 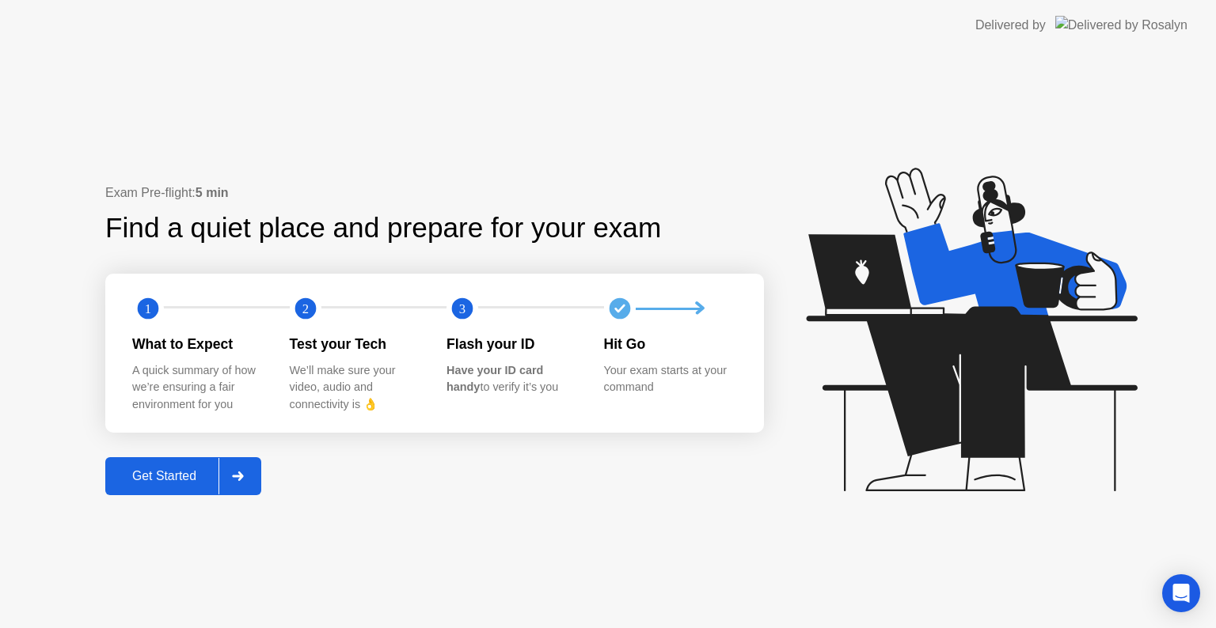 What do you see at coordinates (670, 344) in the screenshot?
I see `div: Hit Go` at bounding box center [670, 344].